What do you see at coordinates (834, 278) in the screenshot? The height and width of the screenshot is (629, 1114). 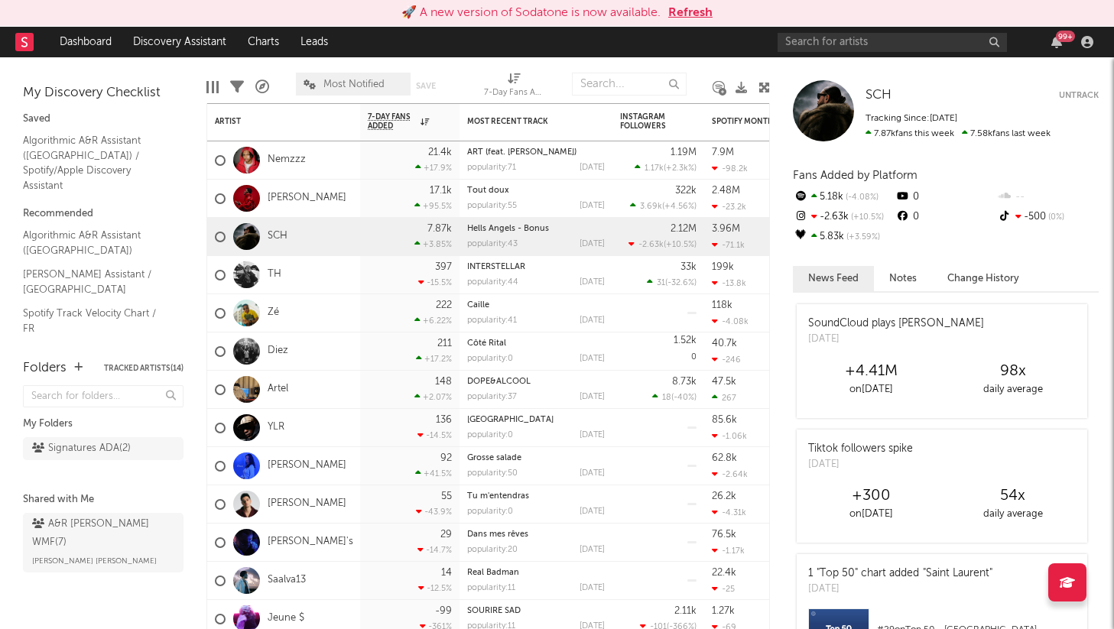 I see `button: News Feed` at bounding box center [834, 278].